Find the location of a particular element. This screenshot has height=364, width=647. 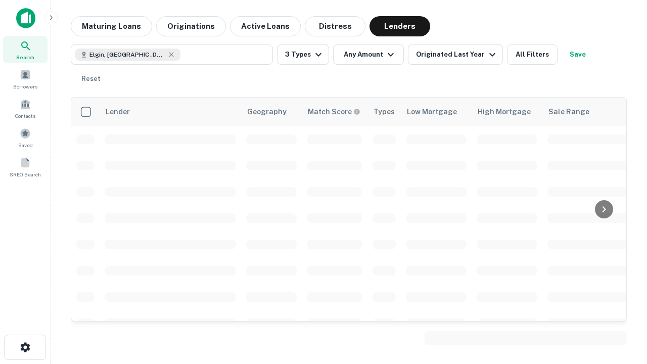

a: Borrowers is located at coordinates (25, 79).